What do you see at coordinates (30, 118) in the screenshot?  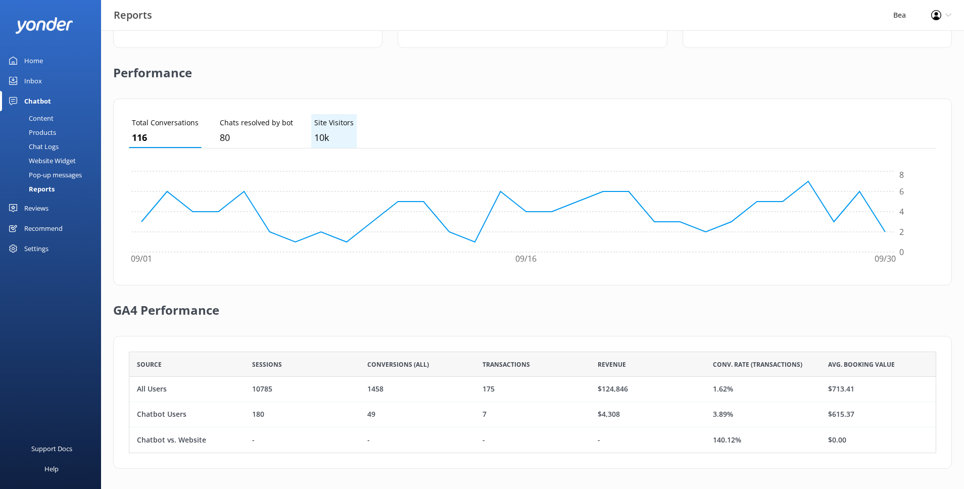 I see `div: Content` at bounding box center [30, 118].